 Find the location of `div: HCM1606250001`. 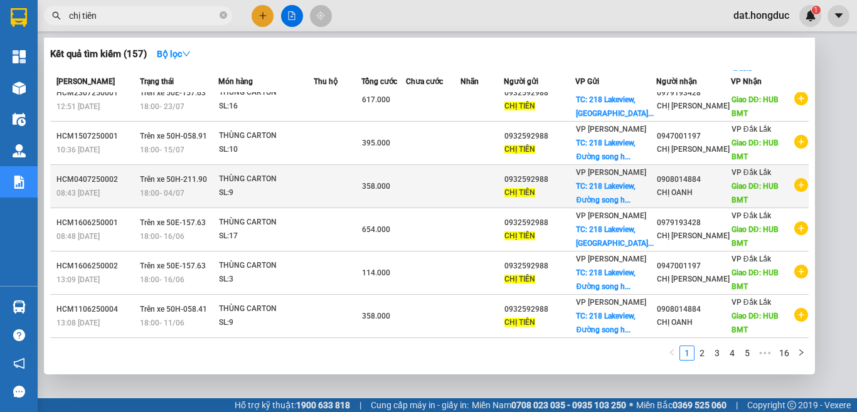

div: HCM1606250001 is located at coordinates (96, 223).